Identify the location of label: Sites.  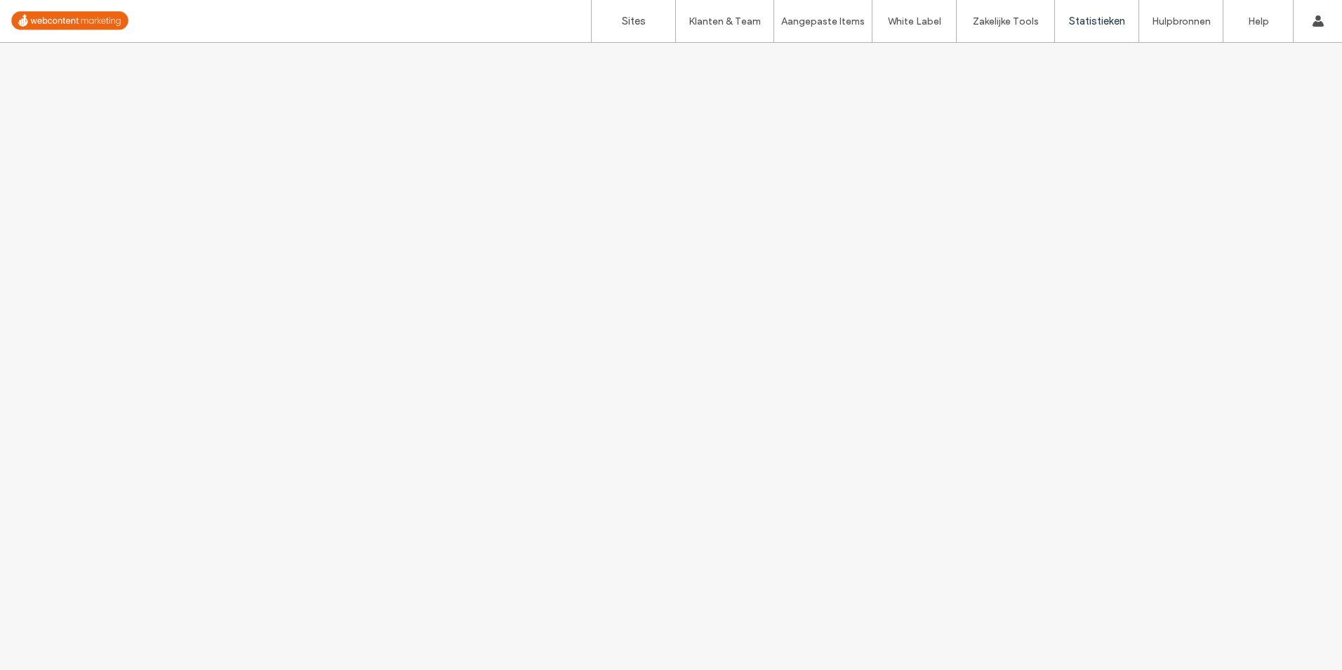
(634, 21).